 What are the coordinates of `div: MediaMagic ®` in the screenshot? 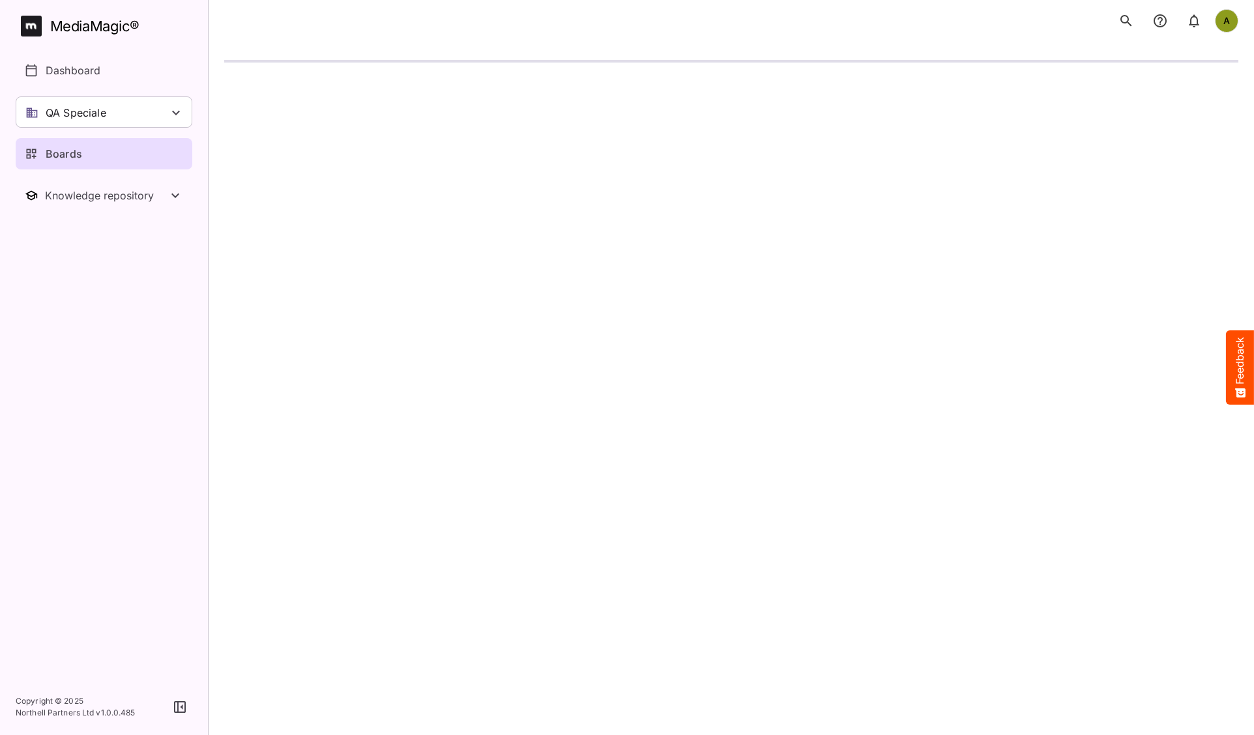 It's located at (95, 26).